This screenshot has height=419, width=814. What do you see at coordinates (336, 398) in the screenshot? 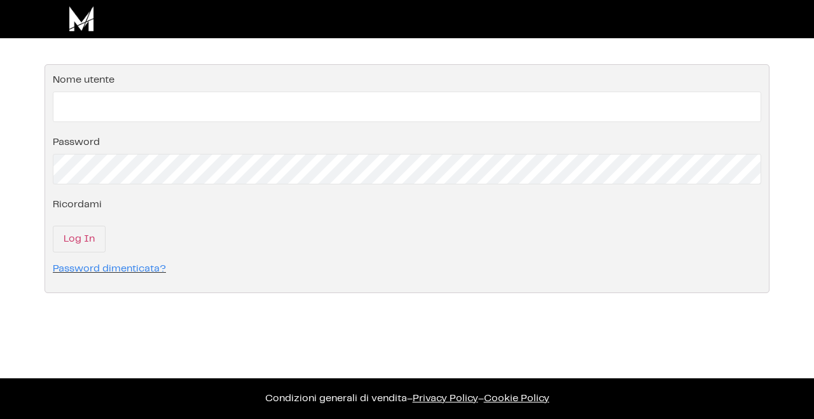
I see `a: Condizioni generali di vendita` at bounding box center [336, 398].